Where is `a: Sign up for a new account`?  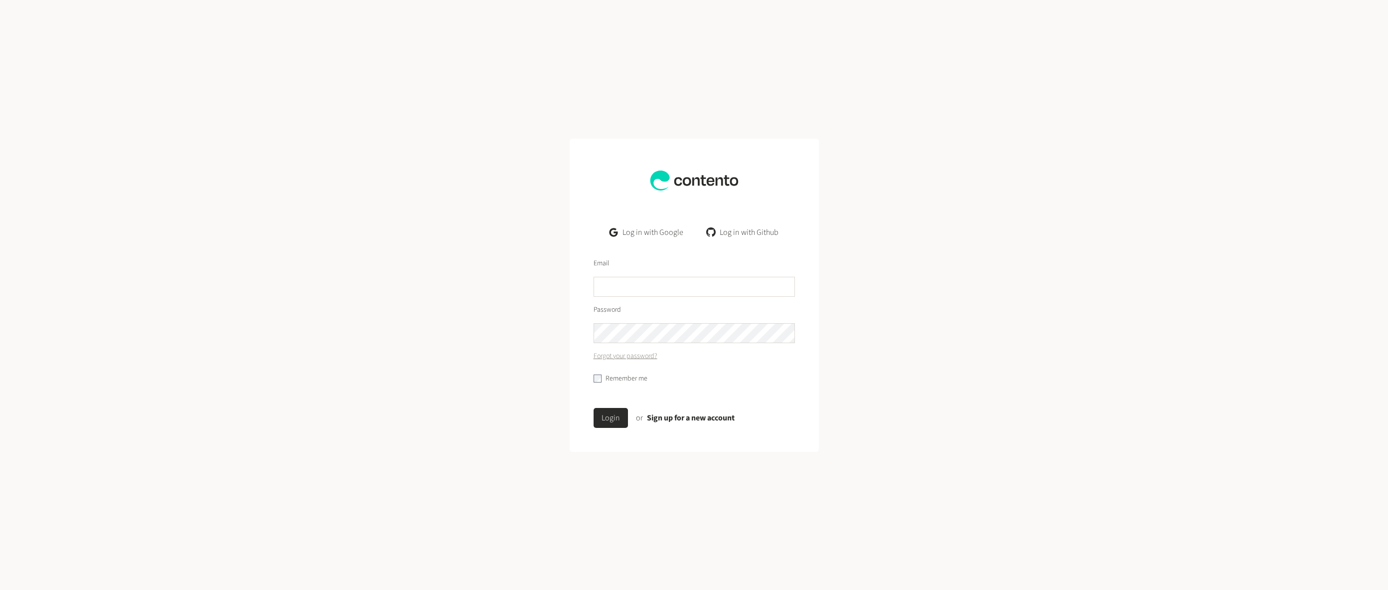 a: Sign up for a new account is located at coordinates (691, 418).